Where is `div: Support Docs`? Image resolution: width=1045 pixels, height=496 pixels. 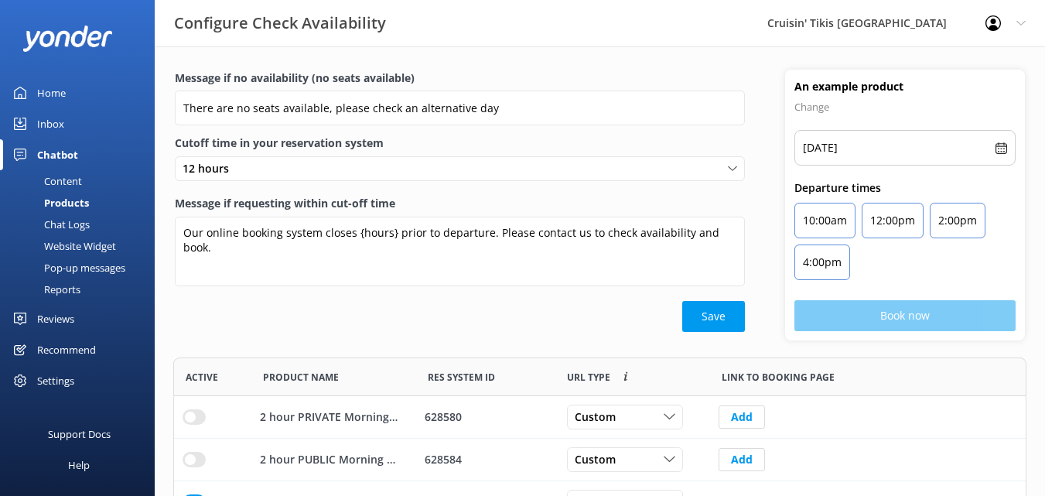
div: Support Docs is located at coordinates (79, 434).